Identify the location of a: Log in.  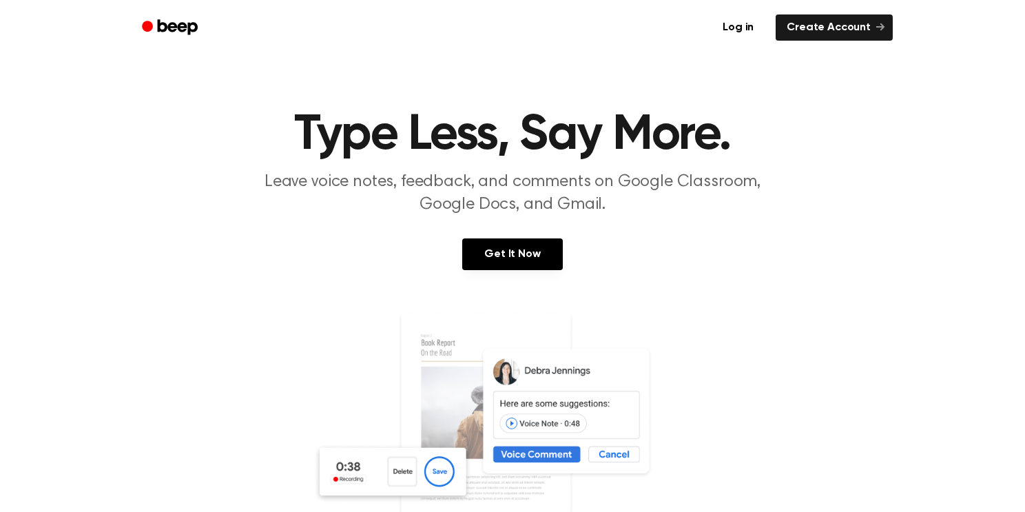
(738, 28).